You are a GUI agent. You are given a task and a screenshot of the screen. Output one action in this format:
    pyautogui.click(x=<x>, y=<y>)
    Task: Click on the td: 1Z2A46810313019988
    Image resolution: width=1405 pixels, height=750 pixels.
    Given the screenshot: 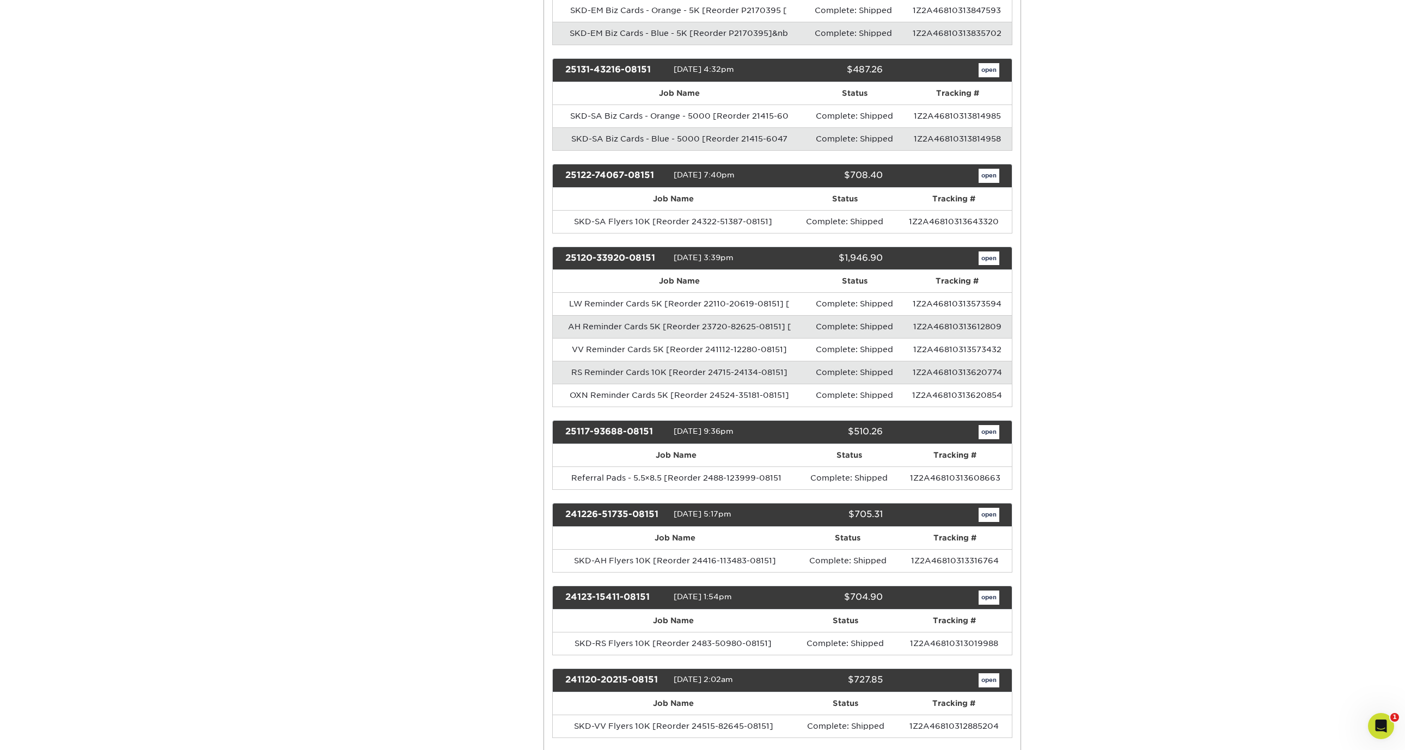 What is the action you would take?
    pyautogui.click(x=954, y=644)
    